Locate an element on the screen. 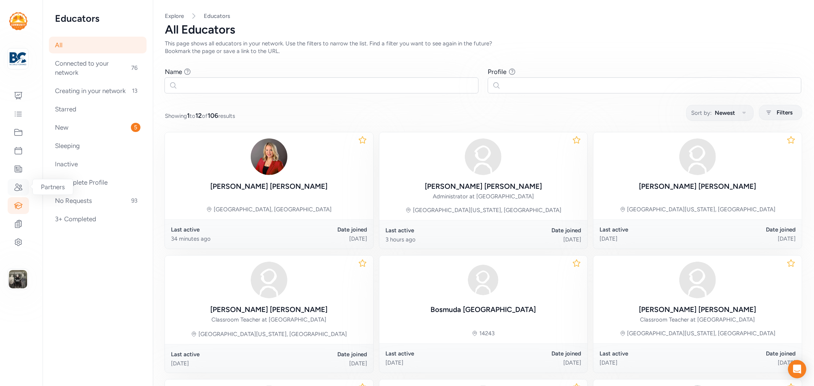  span: 106 is located at coordinates (213, 116).